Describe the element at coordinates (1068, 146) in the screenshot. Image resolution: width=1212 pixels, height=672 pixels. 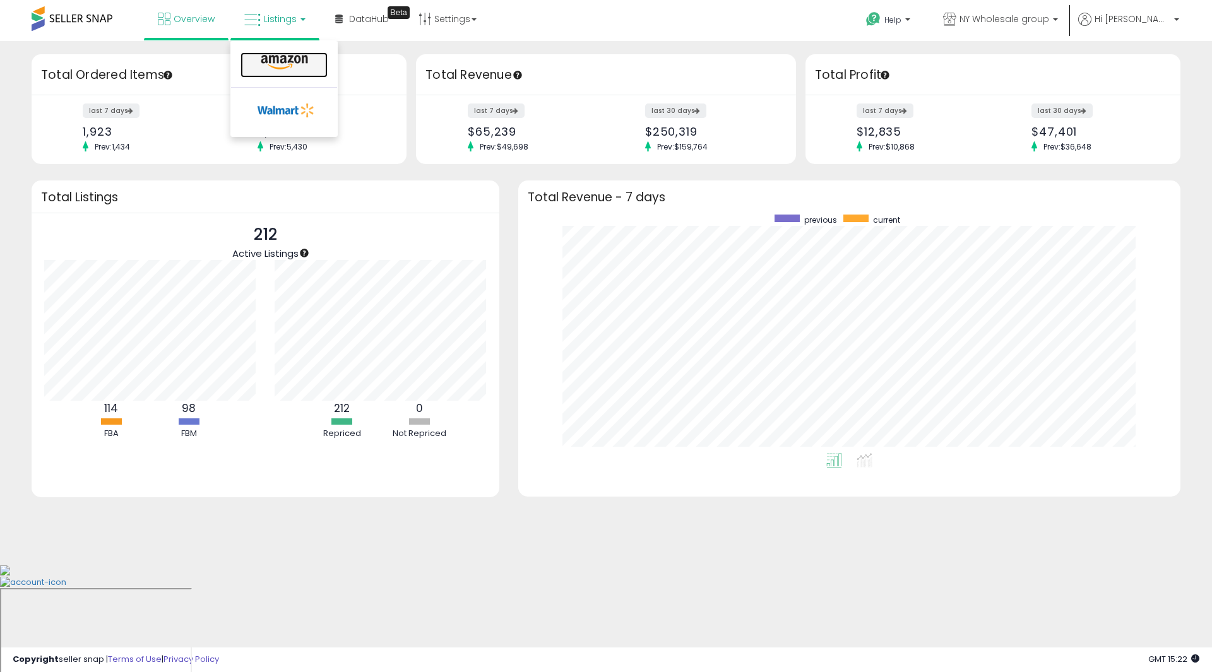
I see `span: Prev: $36,648` at that location.